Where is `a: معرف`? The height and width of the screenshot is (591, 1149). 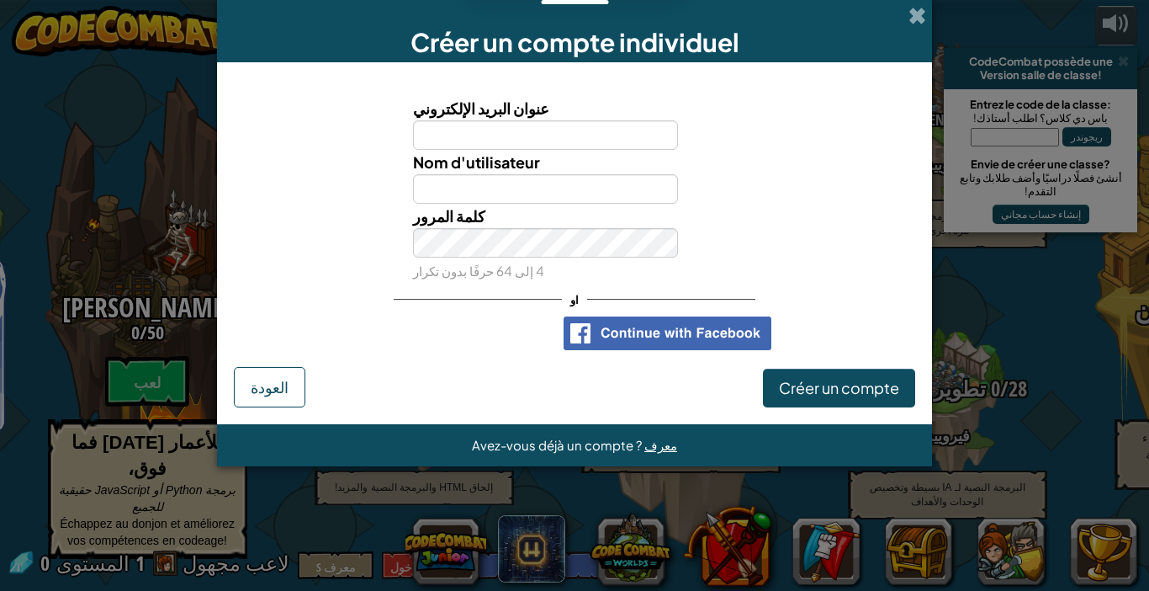
a: معرف is located at coordinates (660, 444).